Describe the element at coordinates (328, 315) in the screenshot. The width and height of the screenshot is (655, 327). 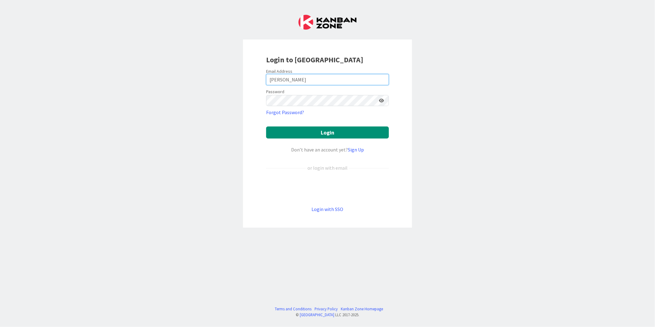
I see `div: © LLC 2017- 2025 .` at that location.